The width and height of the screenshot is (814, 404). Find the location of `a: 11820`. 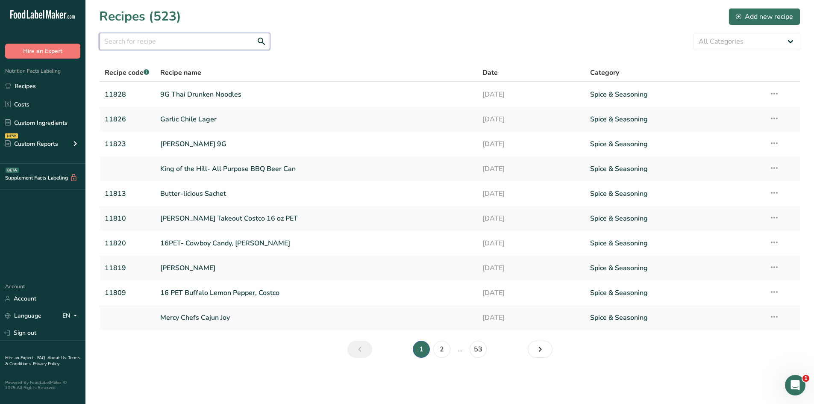

a: 11820 is located at coordinates (127, 243).